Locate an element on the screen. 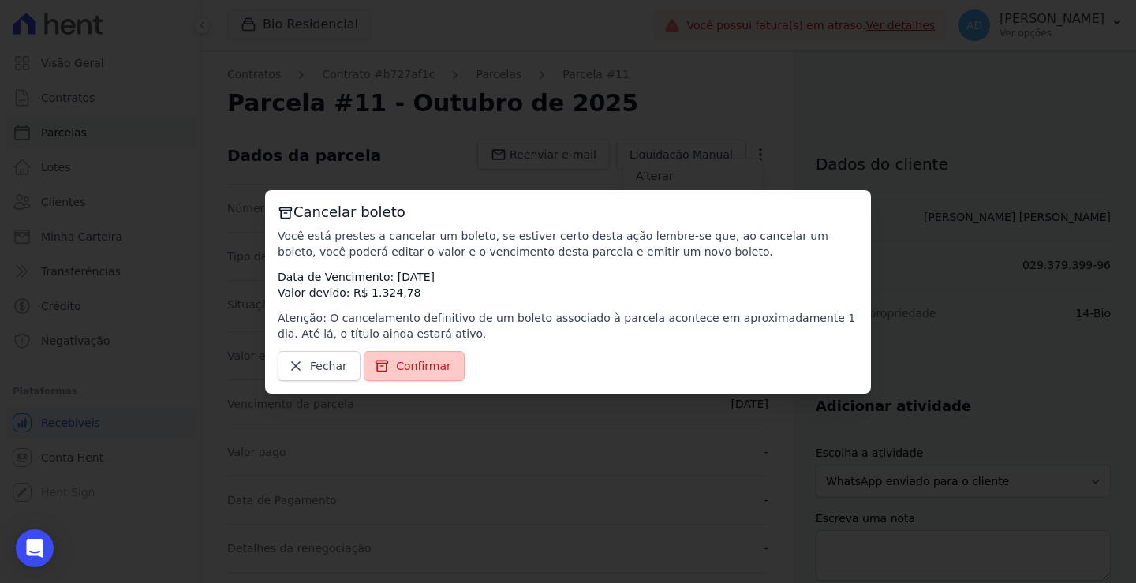 The image size is (1136, 583). span: Fechar is located at coordinates (328, 366).